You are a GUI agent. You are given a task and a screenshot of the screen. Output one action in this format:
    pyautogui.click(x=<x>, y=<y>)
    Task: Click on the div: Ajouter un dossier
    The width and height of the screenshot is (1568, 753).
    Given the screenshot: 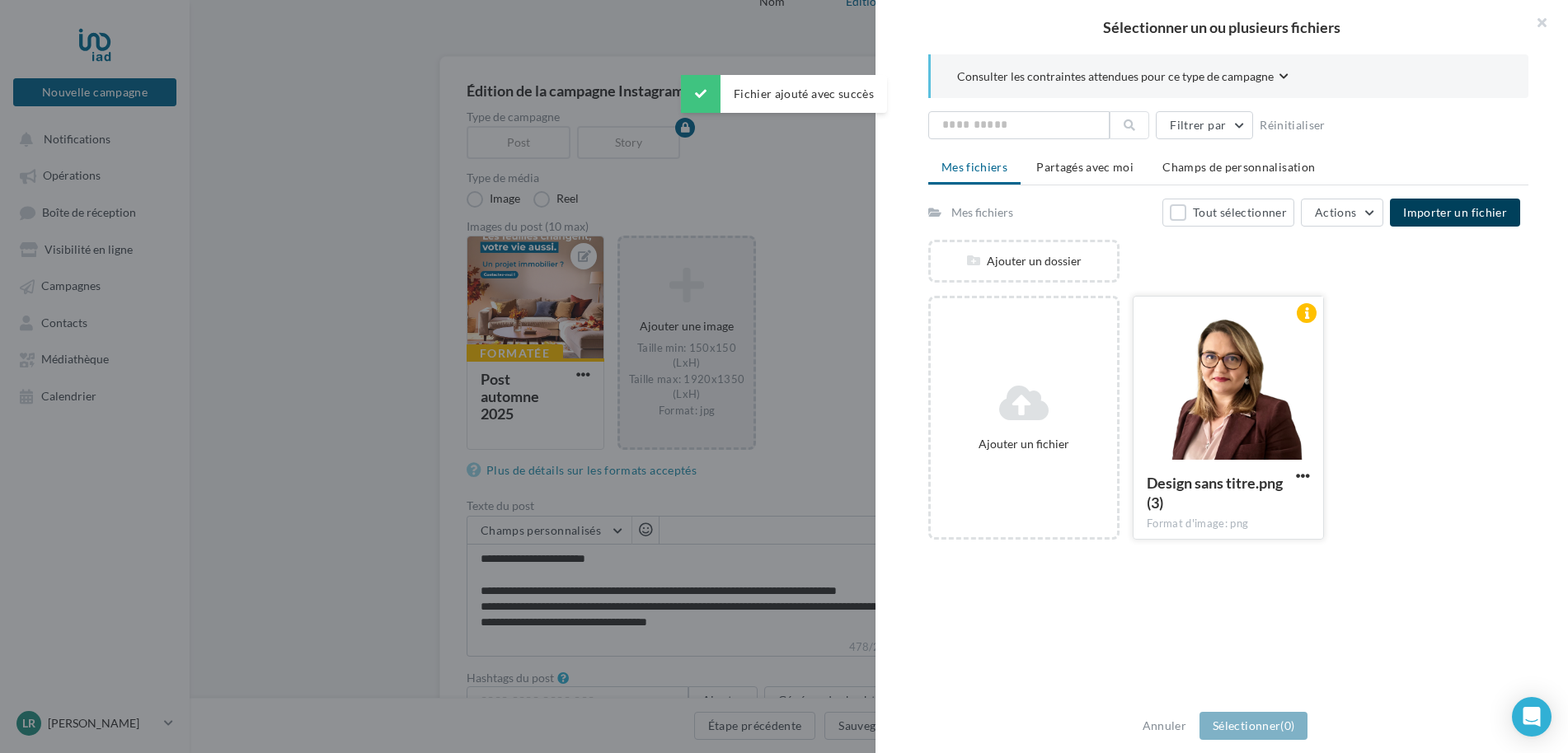 What is the action you would take?
    pyautogui.click(x=1024, y=261)
    